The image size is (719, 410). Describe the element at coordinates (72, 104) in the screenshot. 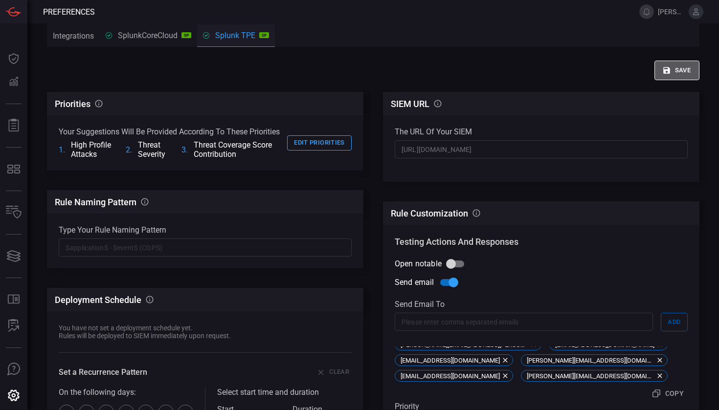

I see `h3: Priorities` at that location.